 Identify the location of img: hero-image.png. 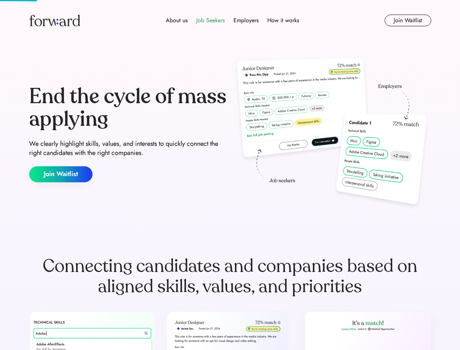
(332, 134).